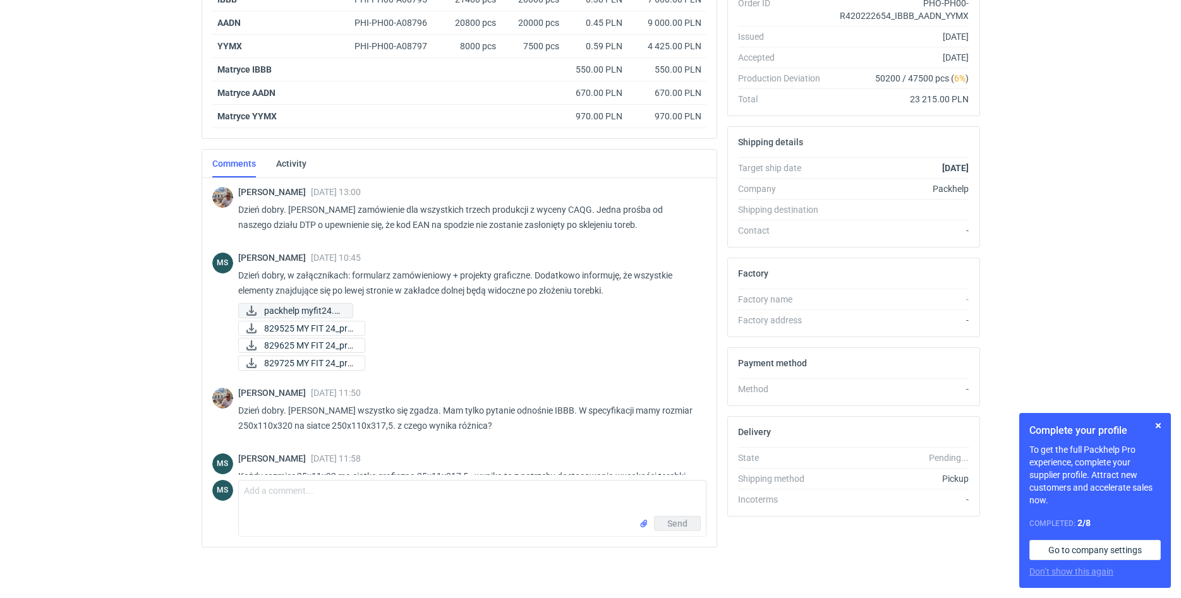 The height and width of the screenshot is (598, 1181). What do you see at coordinates (229, 23) in the screenshot?
I see `strong: AADN` at bounding box center [229, 23].